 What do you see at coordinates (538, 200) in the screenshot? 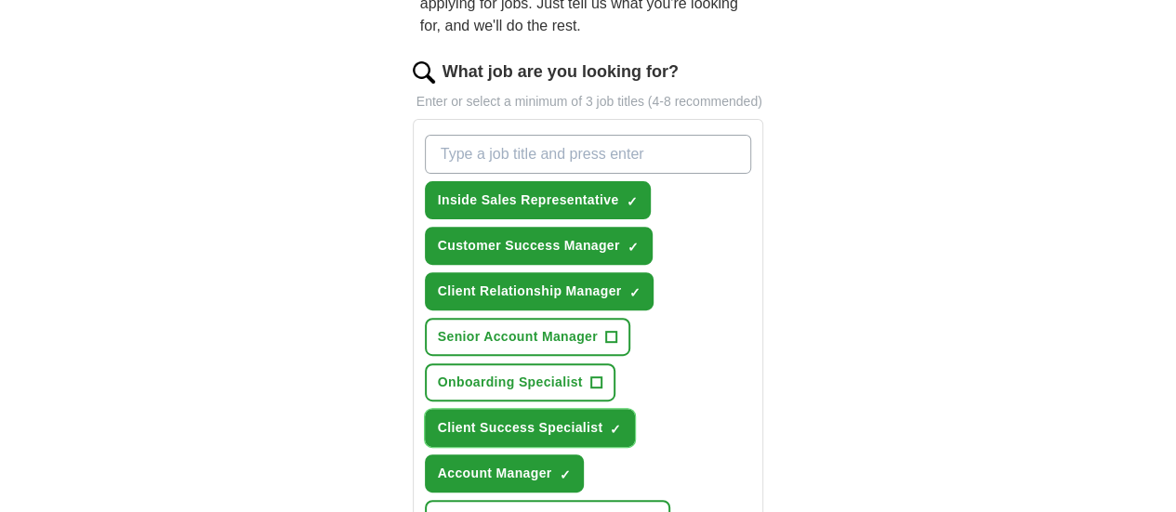
I see `button: Inside Sales Representative✓` at bounding box center [538, 200].